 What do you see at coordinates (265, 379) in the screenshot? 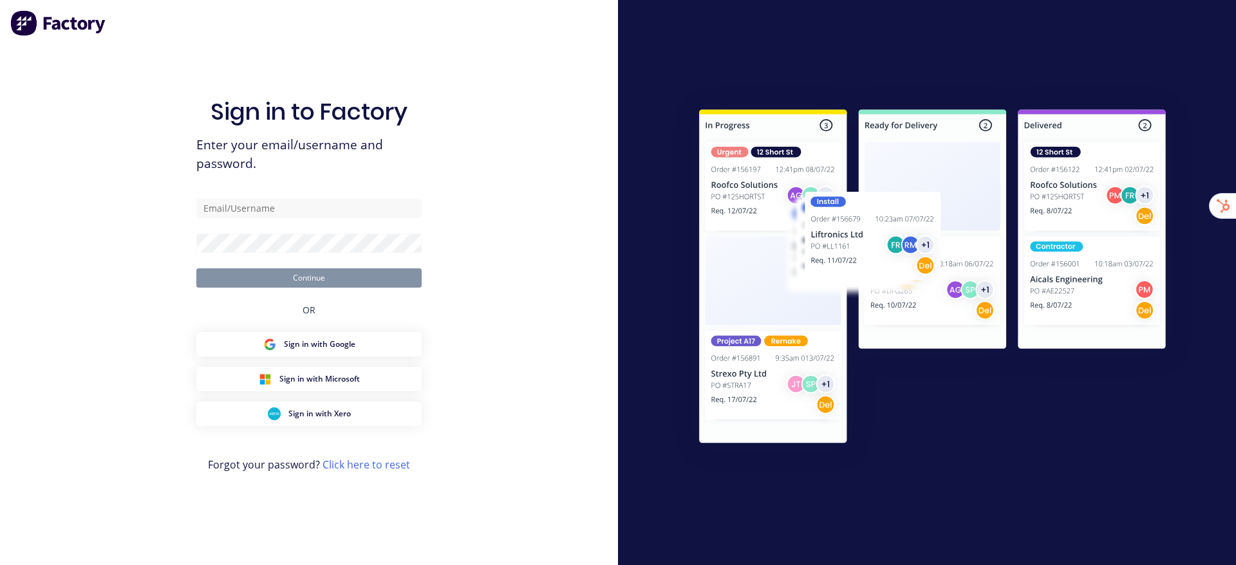
I see `img: Microsoft Sign in` at bounding box center [265, 379].